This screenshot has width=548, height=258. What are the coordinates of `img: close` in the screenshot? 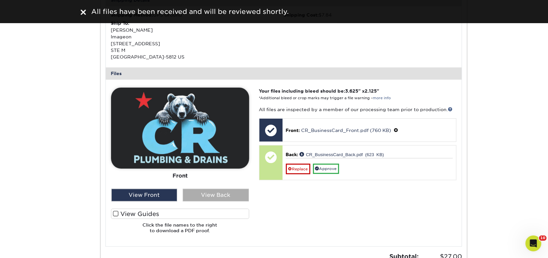 It's located at (83, 12).